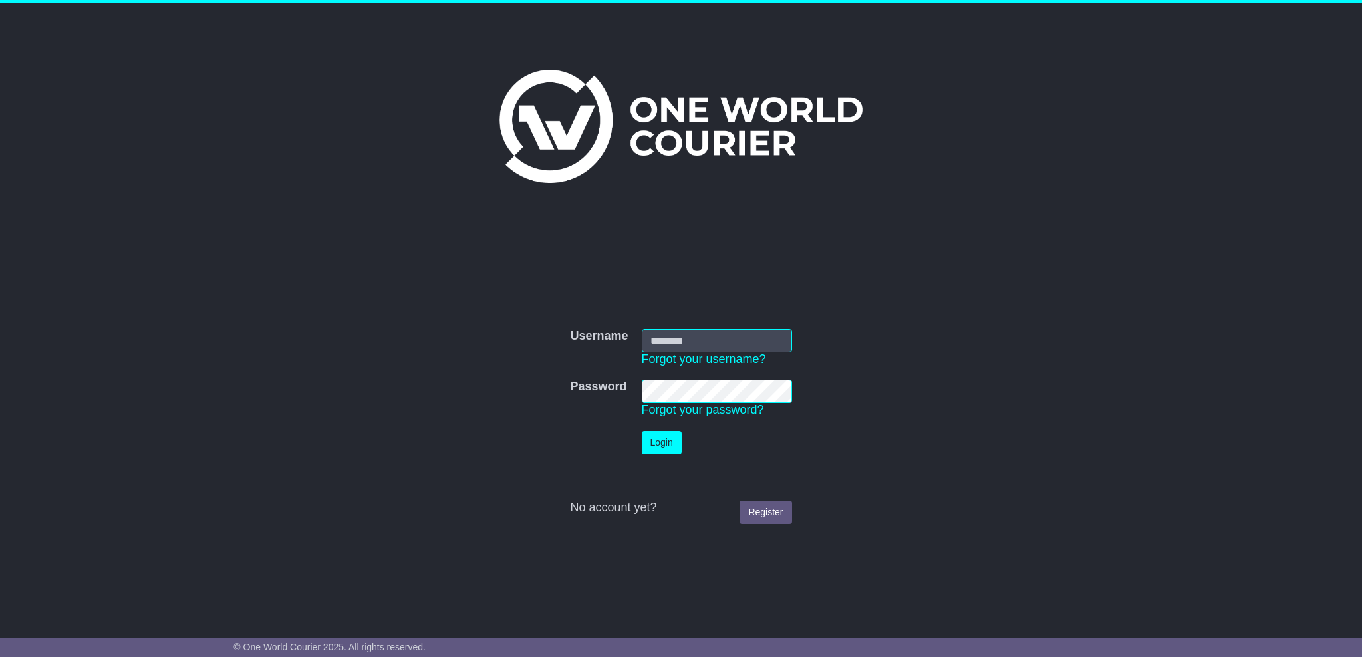  What do you see at coordinates (329, 647) in the screenshot?
I see `span: © One World Courier 2025. All rights reserved.` at bounding box center [329, 647].